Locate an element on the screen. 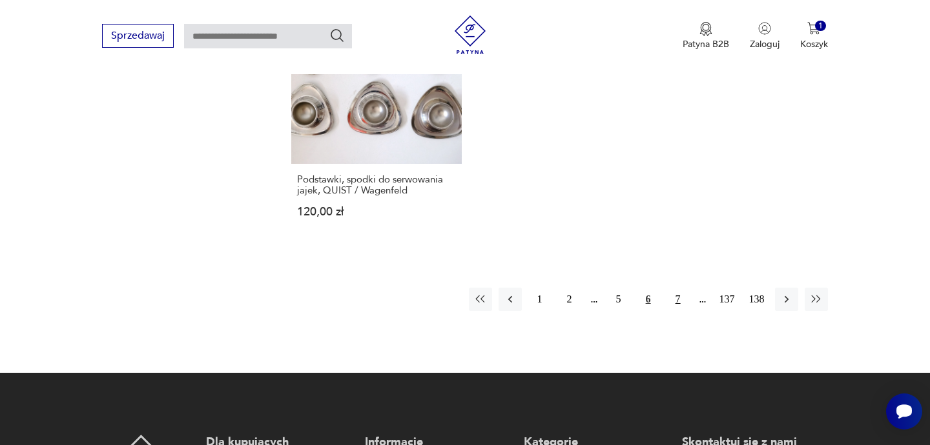 The height and width of the screenshot is (445, 930). img: Ikona koszyka is located at coordinates (813, 28).